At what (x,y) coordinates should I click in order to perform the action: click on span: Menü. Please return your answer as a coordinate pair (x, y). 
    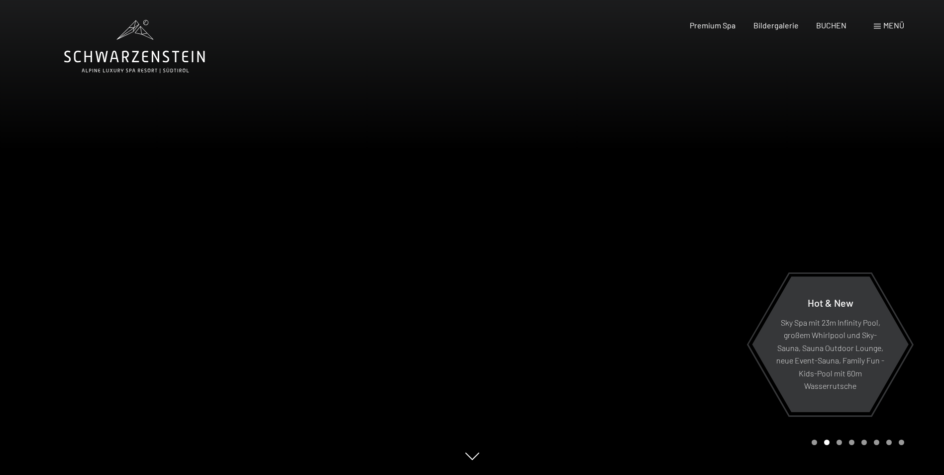
    Looking at the image, I should click on (894, 25).